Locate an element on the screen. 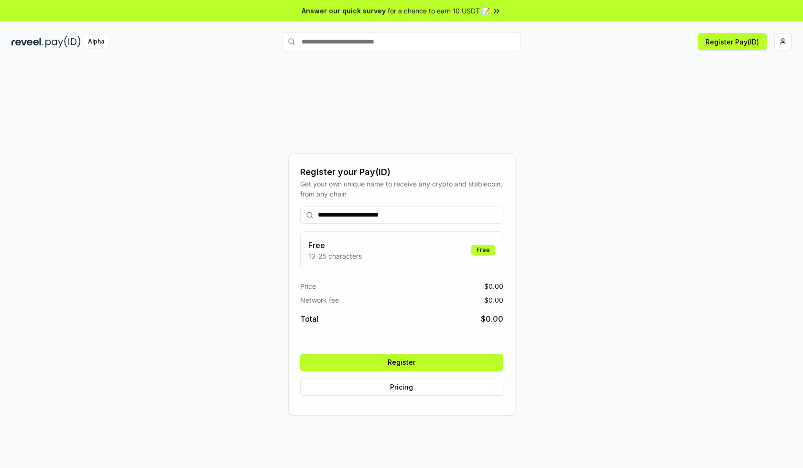  img: pay_id is located at coordinates (63, 42).